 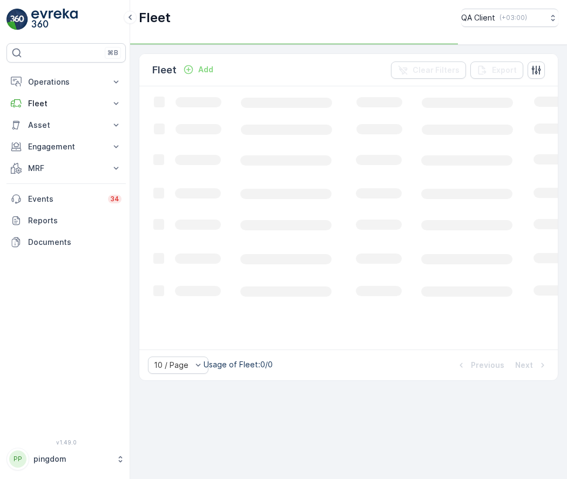 What do you see at coordinates (428, 70) in the screenshot?
I see `button: Clear Filters` at bounding box center [428, 70].